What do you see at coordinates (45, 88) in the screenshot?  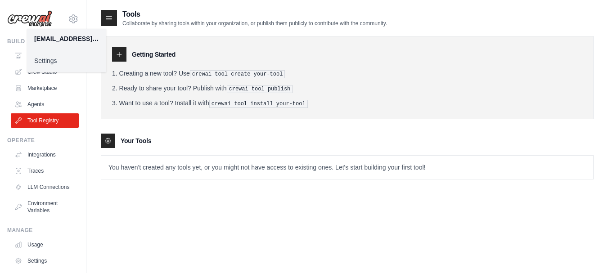 I see `a: Marketplace` at bounding box center [45, 88].